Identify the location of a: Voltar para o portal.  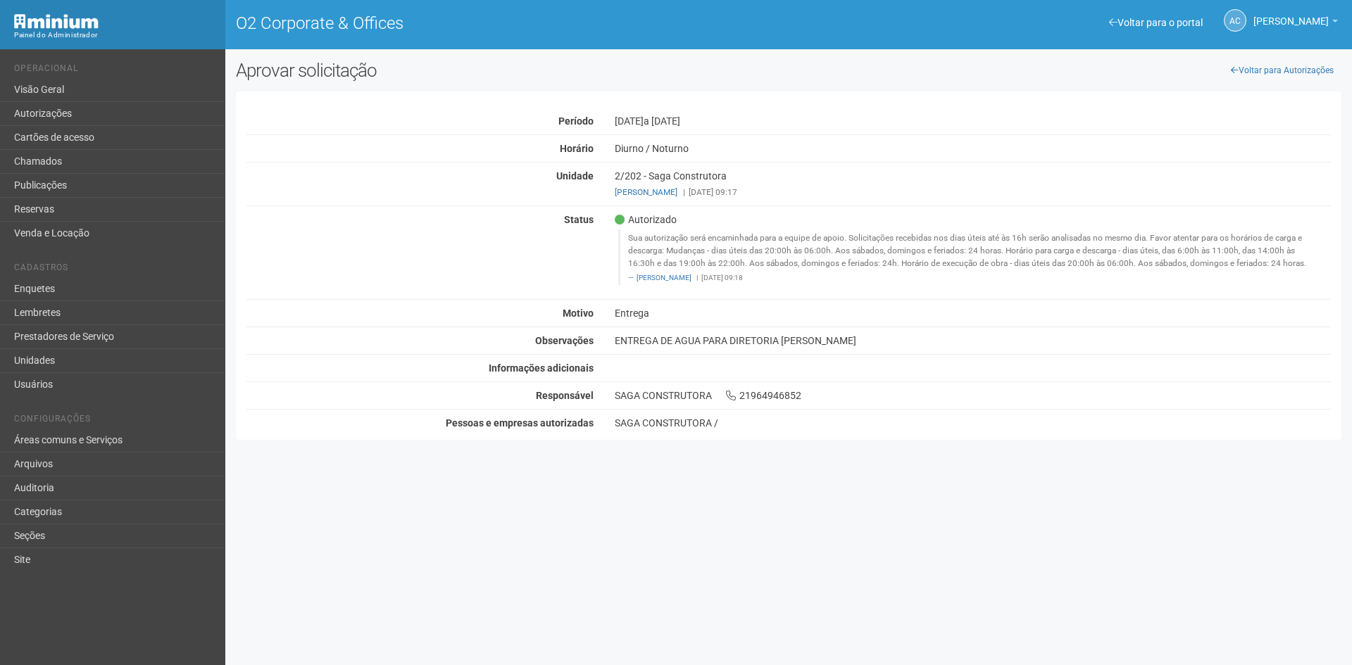
(1155, 23).